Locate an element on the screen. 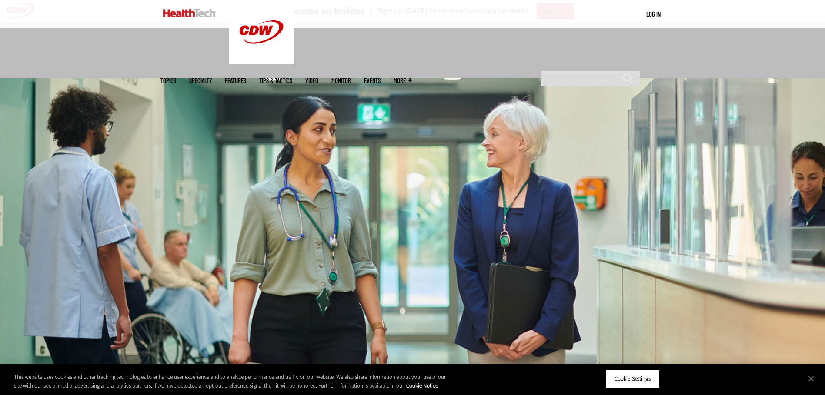 The width and height of the screenshot is (825, 395). a: Events is located at coordinates (372, 80).